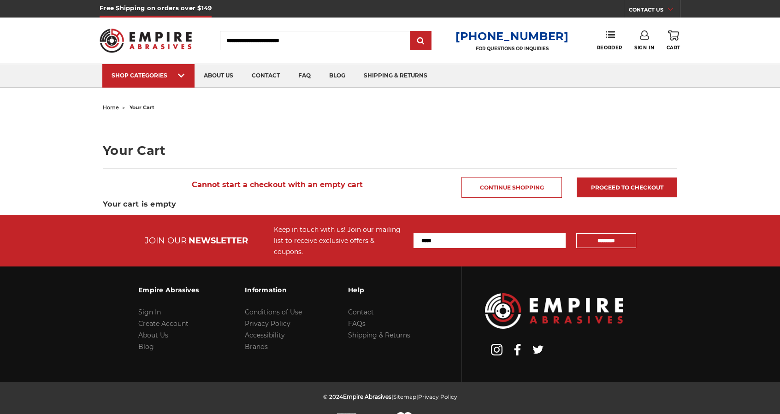 Image resolution: width=780 pixels, height=414 pixels. What do you see at coordinates (512, 48) in the screenshot?
I see `p: FOR QUESTIONS OR INQUIRIES` at bounding box center [512, 48].